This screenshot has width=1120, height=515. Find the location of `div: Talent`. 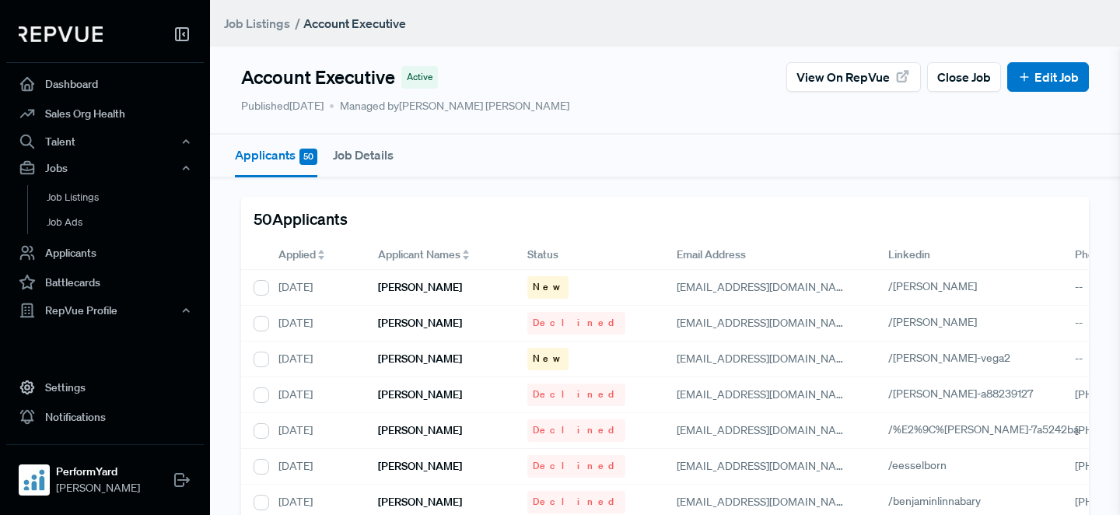

div: Talent is located at coordinates (105, 142).